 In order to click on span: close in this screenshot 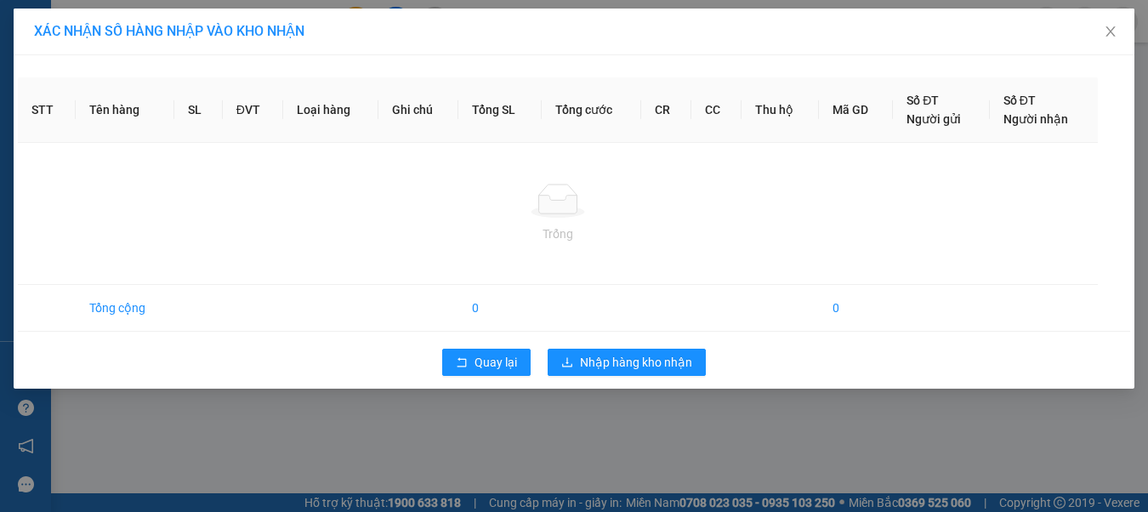, I will do `click(1110, 31)`.